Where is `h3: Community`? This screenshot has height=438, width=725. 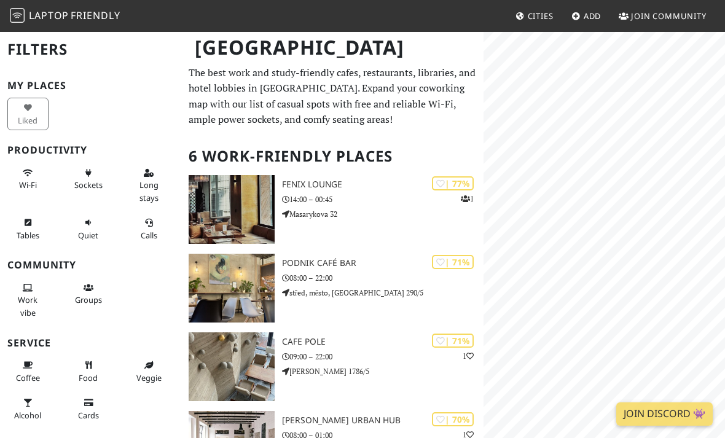
h3: Community is located at coordinates (90, 265).